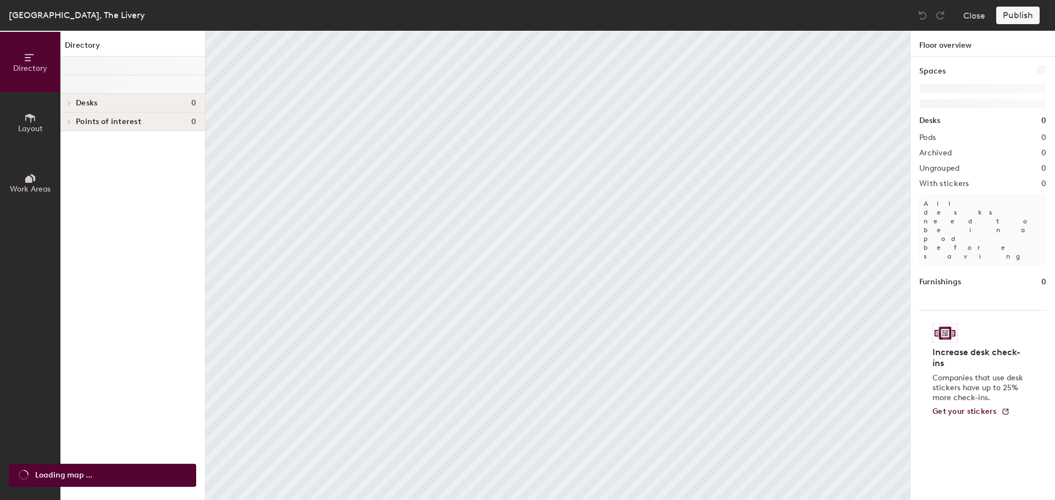  Describe the element at coordinates (944, 184) in the screenshot. I see `h2: With stickers` at that location.